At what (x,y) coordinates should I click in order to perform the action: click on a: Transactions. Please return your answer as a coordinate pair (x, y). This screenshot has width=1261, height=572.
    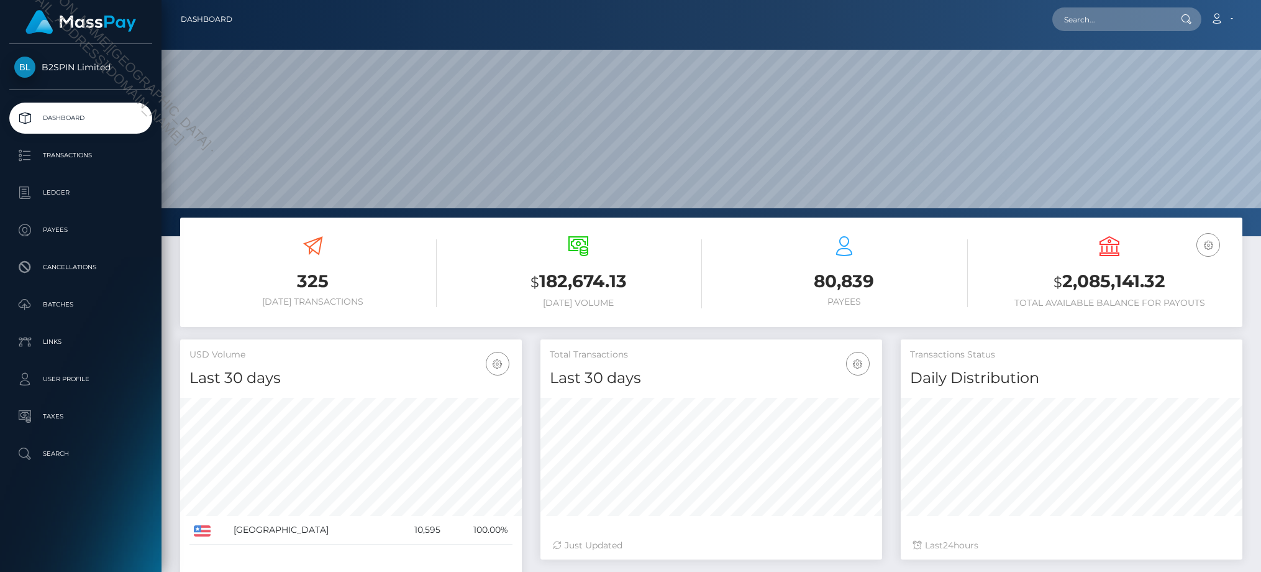
    Looking at the image, I should click on (81, 155).